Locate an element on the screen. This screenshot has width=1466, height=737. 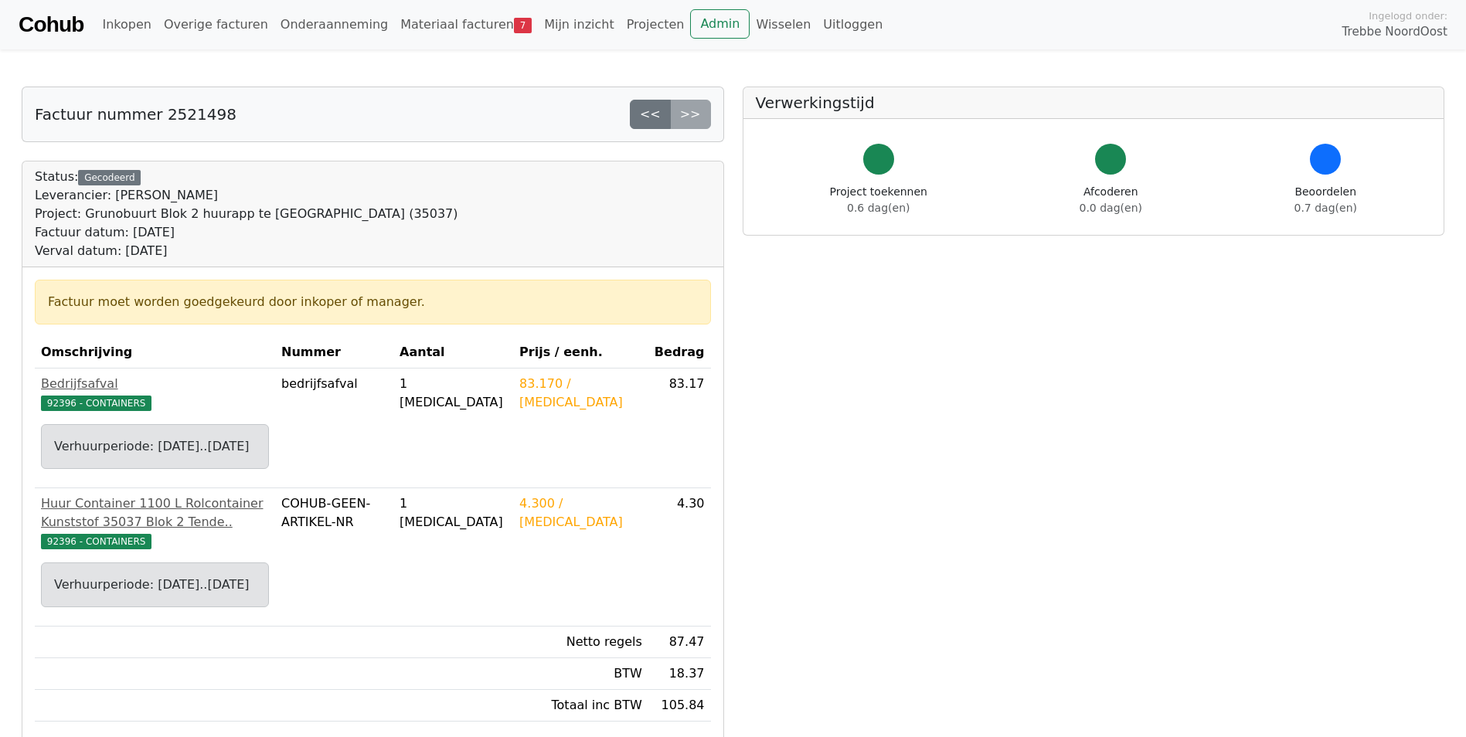
a: Projecten is located at coordinates (655, 25).